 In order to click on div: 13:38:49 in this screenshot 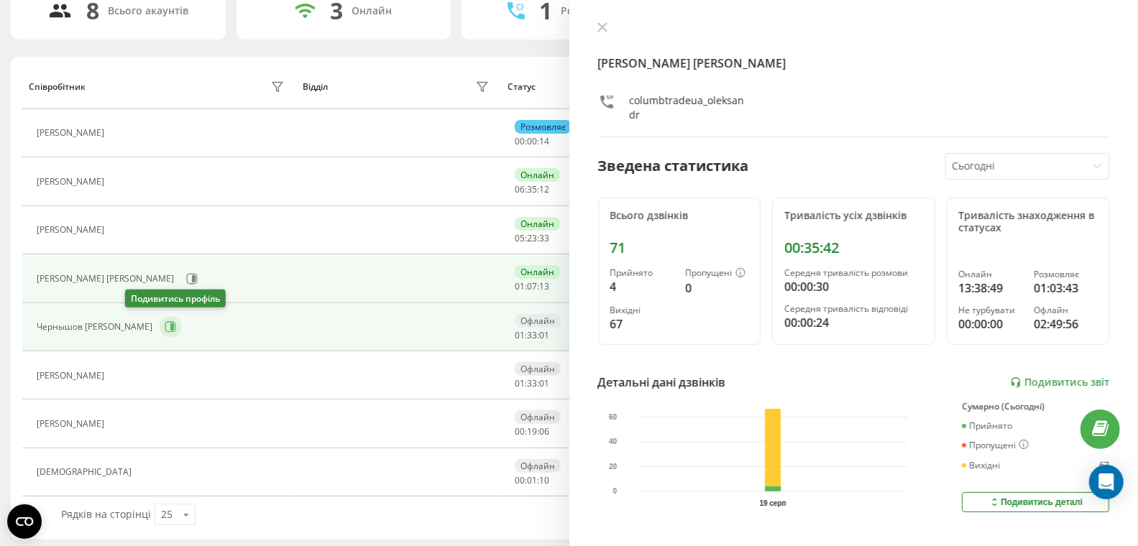, I will do `click(991, 288)`.